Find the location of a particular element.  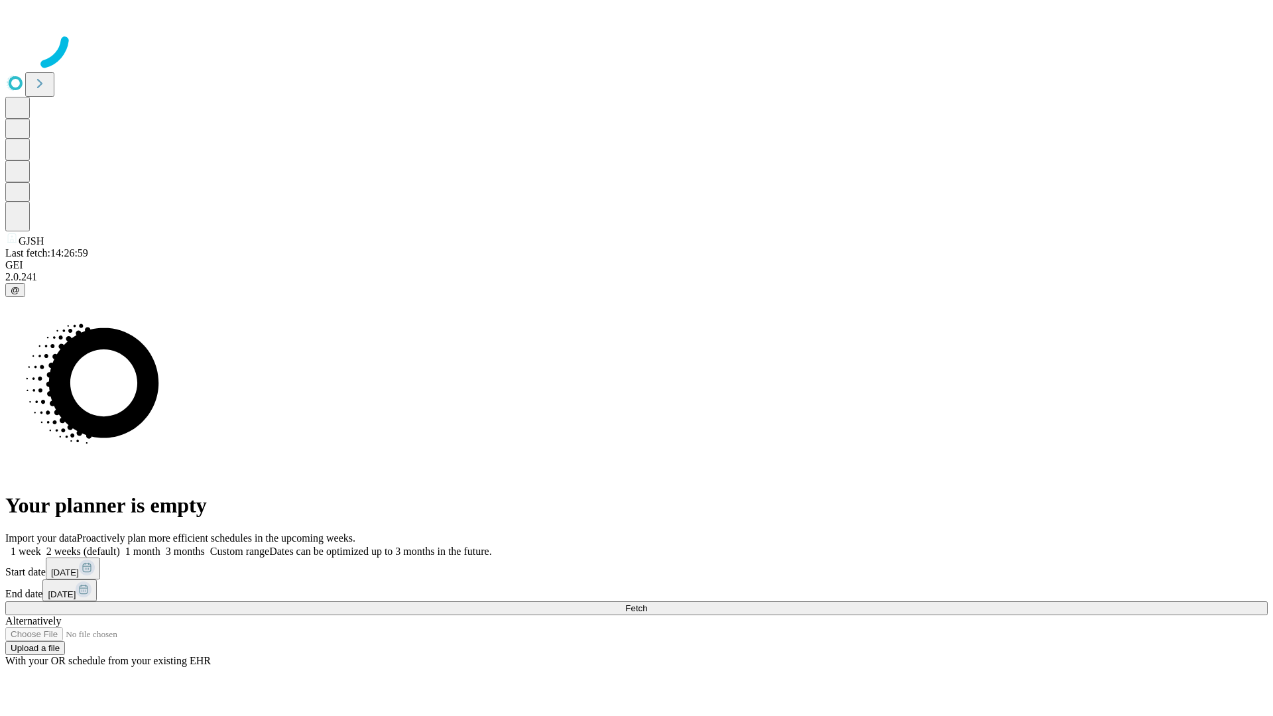

span: Alternatively is located at coordinates (33, 621).